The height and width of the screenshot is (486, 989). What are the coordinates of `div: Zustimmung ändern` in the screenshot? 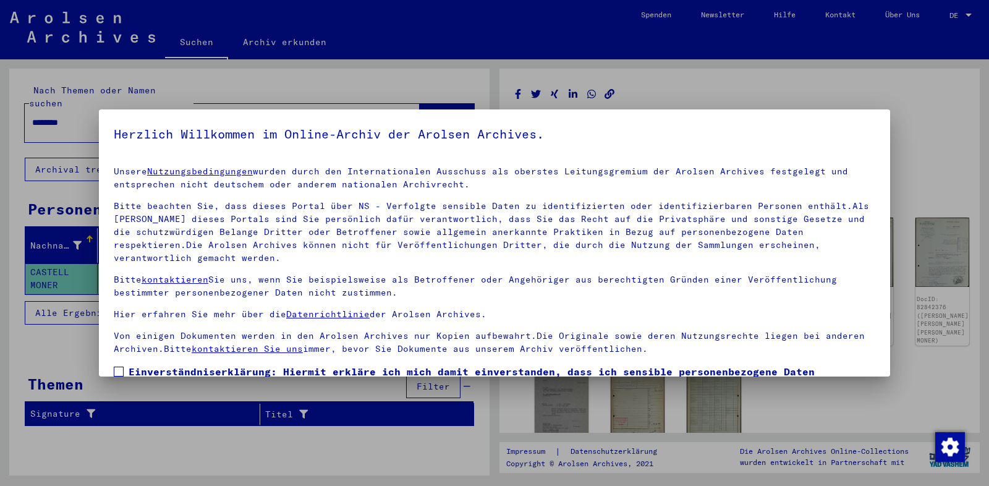 It's located at (949, 446).